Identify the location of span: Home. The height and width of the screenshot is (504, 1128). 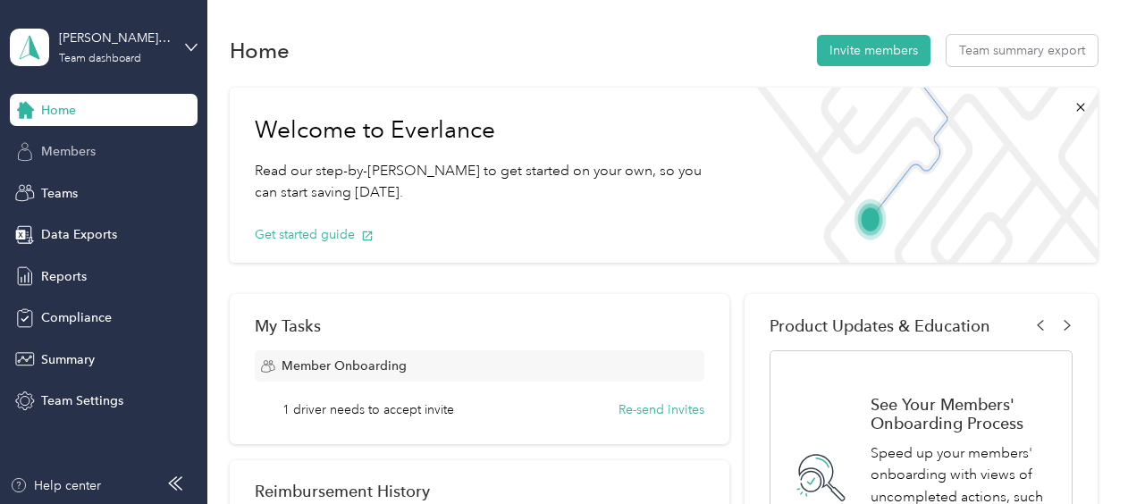
(58, 110).